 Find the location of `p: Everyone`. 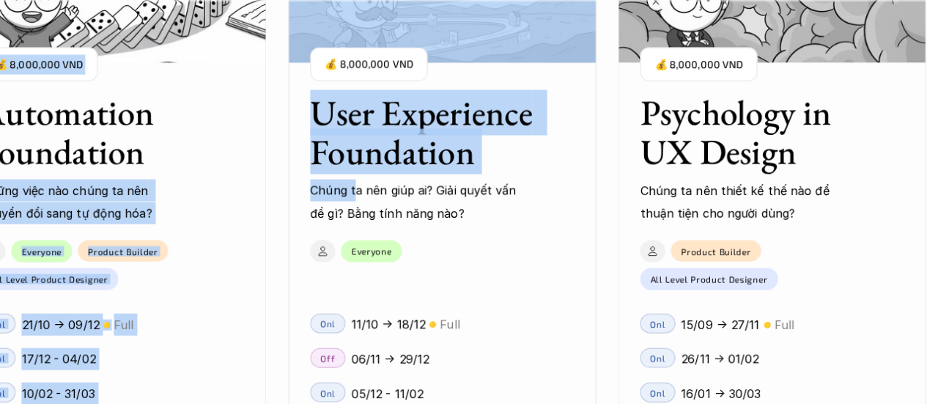

p: Everyone is located at coordinates (371, 251).